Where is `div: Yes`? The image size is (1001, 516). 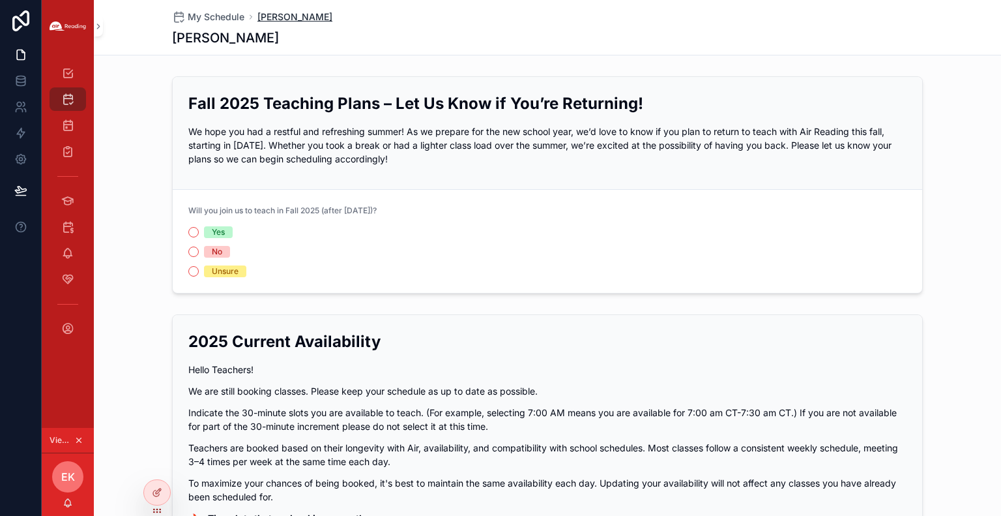 div: Yes is located at coordinates (218, 232).